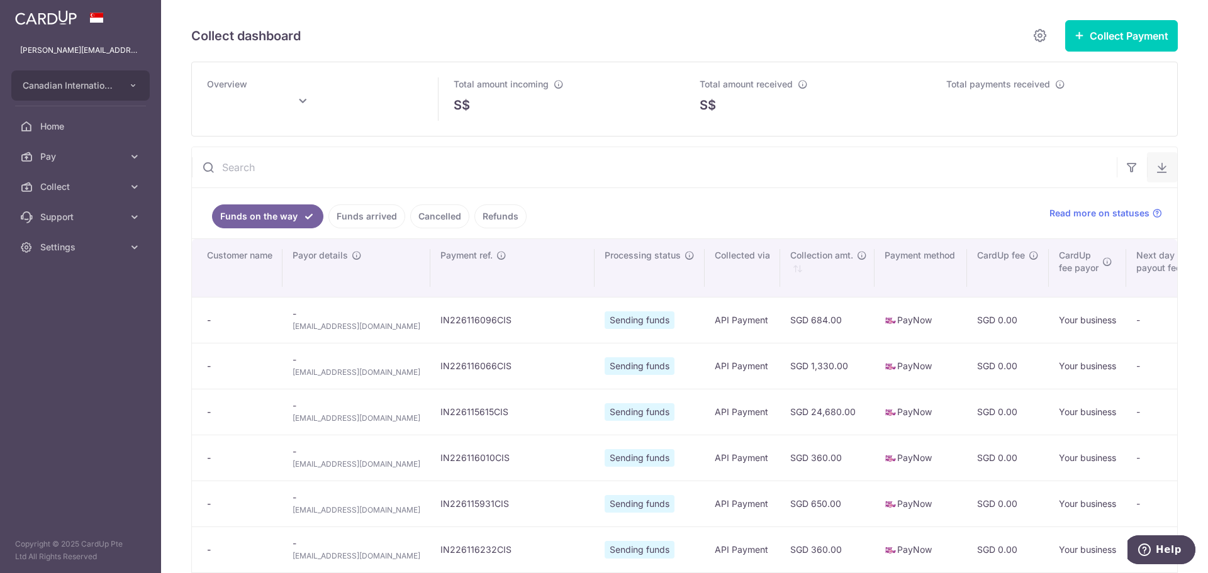 Image resolution: width=1208 pixels, height=573 pixels. Describe the element at coordinates (440, 216) in the screenshot. I see `a: Cancelled` at that location.